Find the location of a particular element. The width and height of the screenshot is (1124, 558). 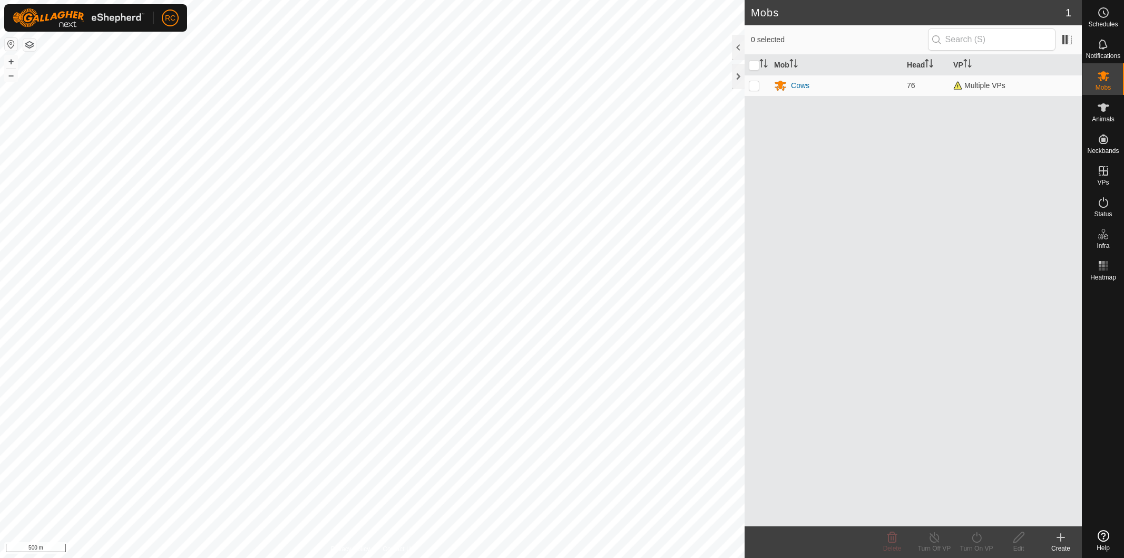

div: Turn On VP is located at coordinates (977, 548).